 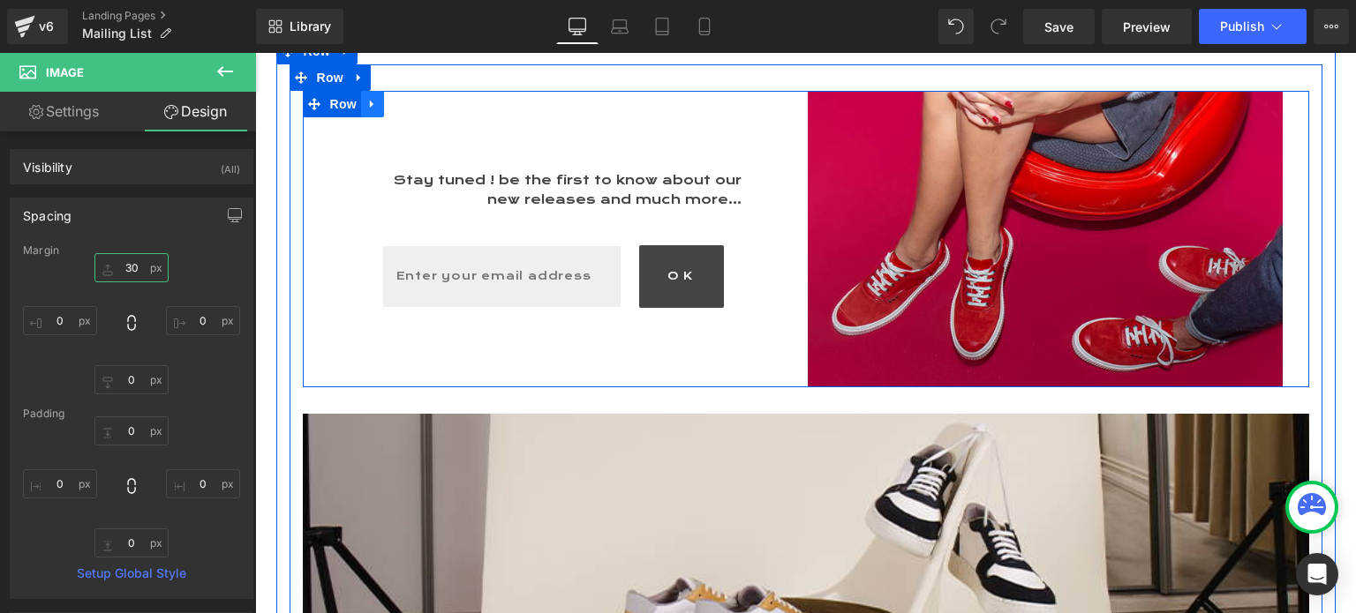 I want to click on a: Desktop, so click(x=577, y=26).